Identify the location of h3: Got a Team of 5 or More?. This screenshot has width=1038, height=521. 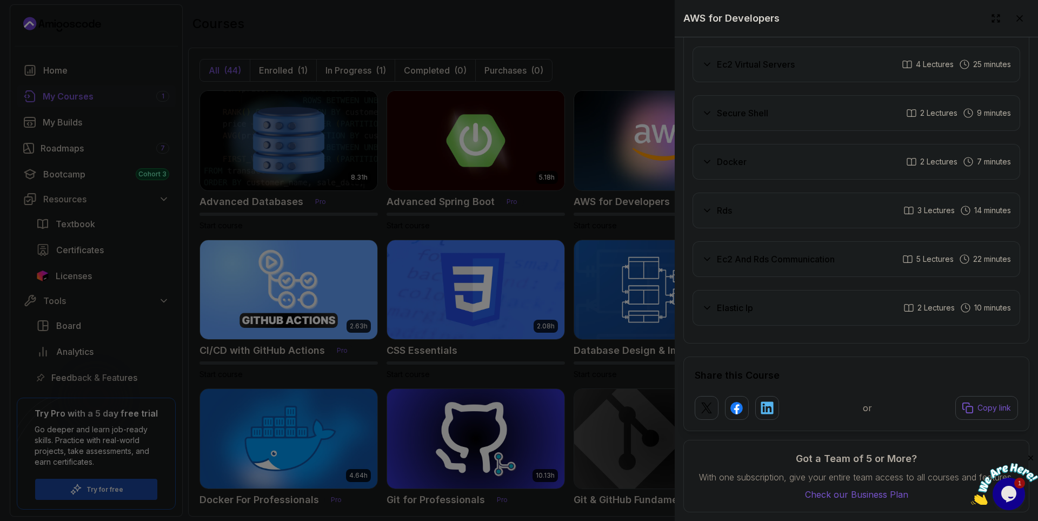
(857, 459).